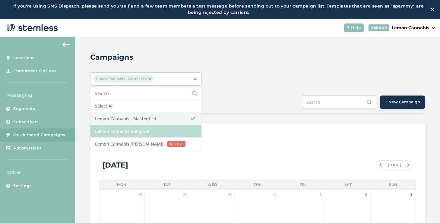 The height and width of the screenshot is (223, 440). Describe the element at coordinates (24, 58) in the screenshot. I see `span: Locations` at that location.